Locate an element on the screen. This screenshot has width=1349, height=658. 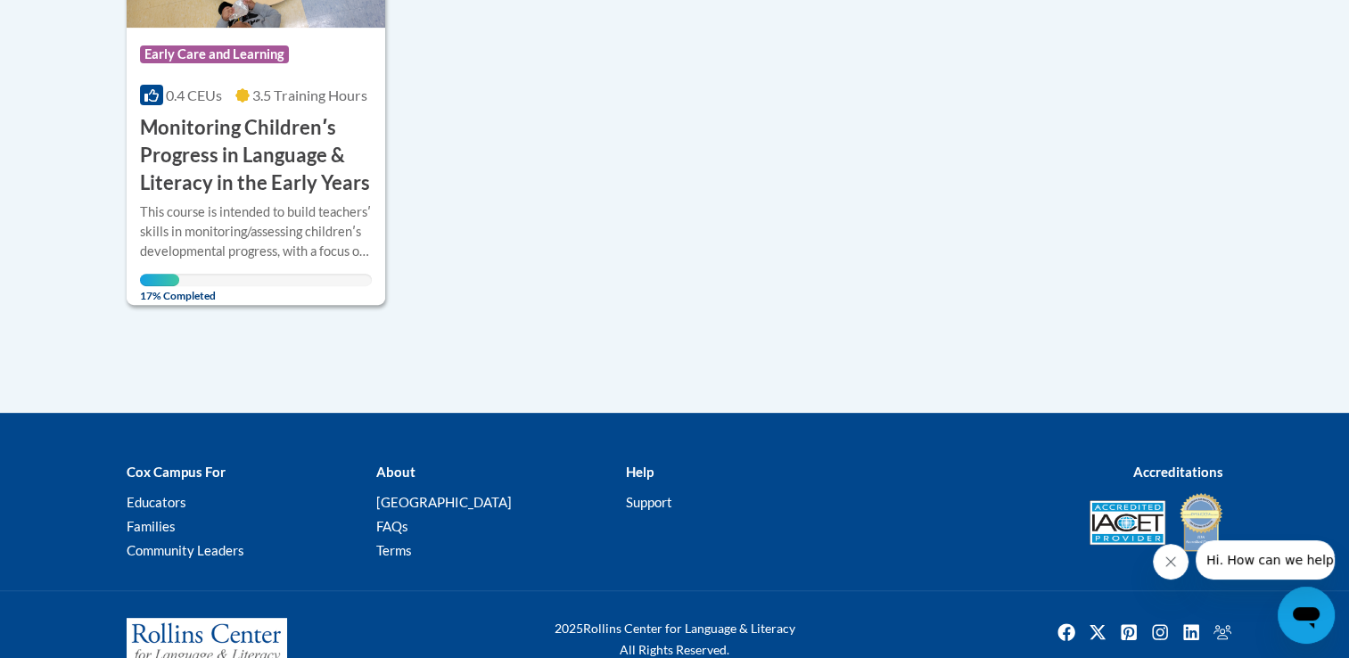
h3: Monitoring Childrenʹs Progress in Language & Literacy in the Early Years is located at coordinates (256, 155).